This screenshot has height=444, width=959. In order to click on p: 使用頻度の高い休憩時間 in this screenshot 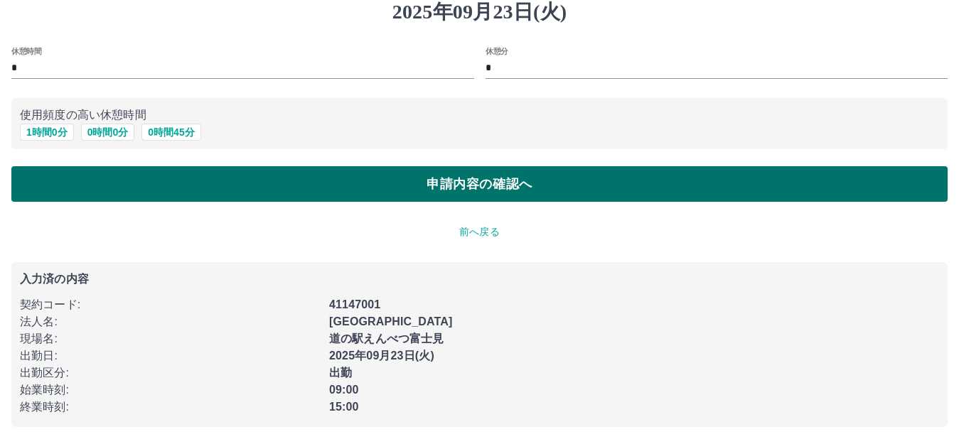, I will do `click(479, 115)`.